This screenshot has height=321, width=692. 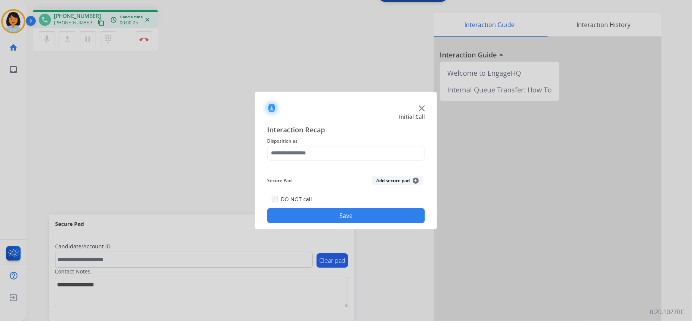 I want to click on p: 0.20.1027RC, so click(x=667, y=311).